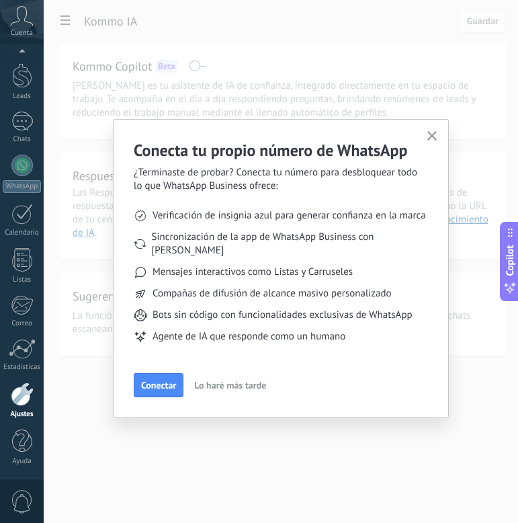 Image resolution: width=518 pixels, height=523 pixels. What do you see at coordinates (22, 33) in the screenshot?
I see `span: Cuenta` at bounding box center [22, 33].